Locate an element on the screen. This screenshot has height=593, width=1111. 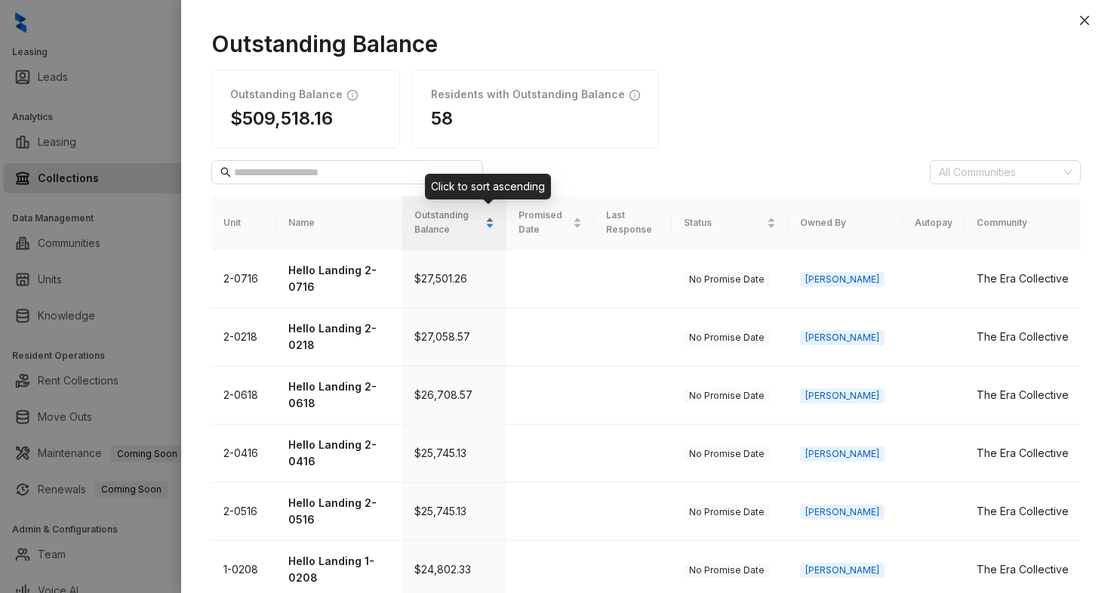
h1: 58 is located at coordinates (535, 118).